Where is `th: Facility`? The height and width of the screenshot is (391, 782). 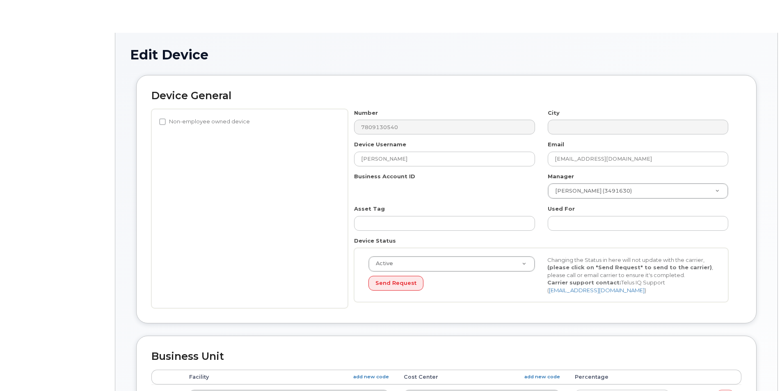
th: Facility is located at coordinates (289, 377).